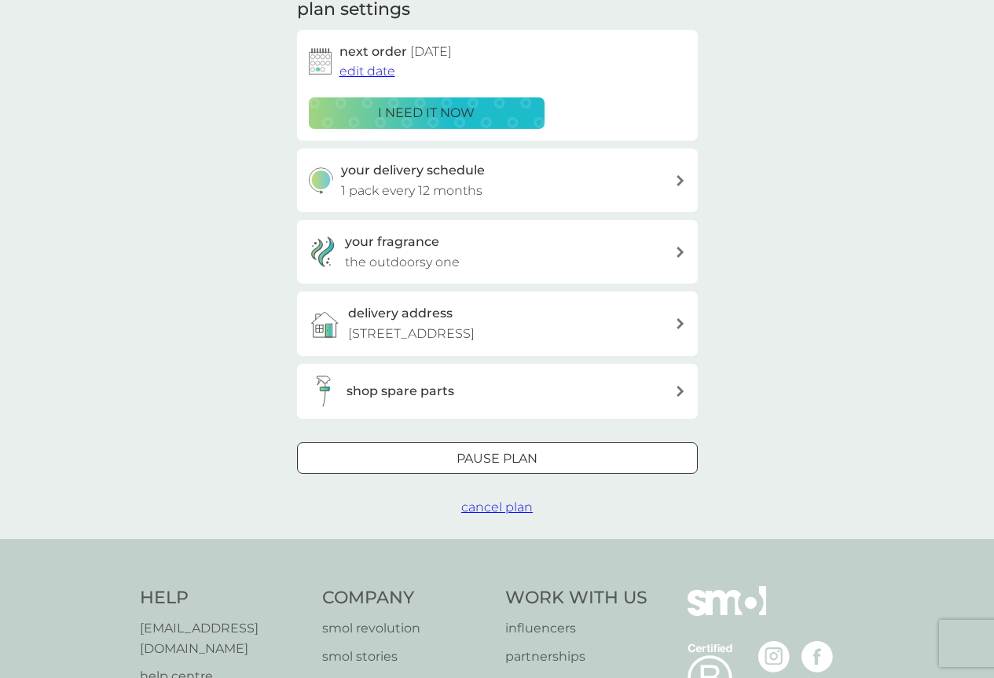 The height and width of the screenshot is (678, 994). Describe the element at coordinates (405, 657) in the screenshot. I see `p: smol stories` at that location.